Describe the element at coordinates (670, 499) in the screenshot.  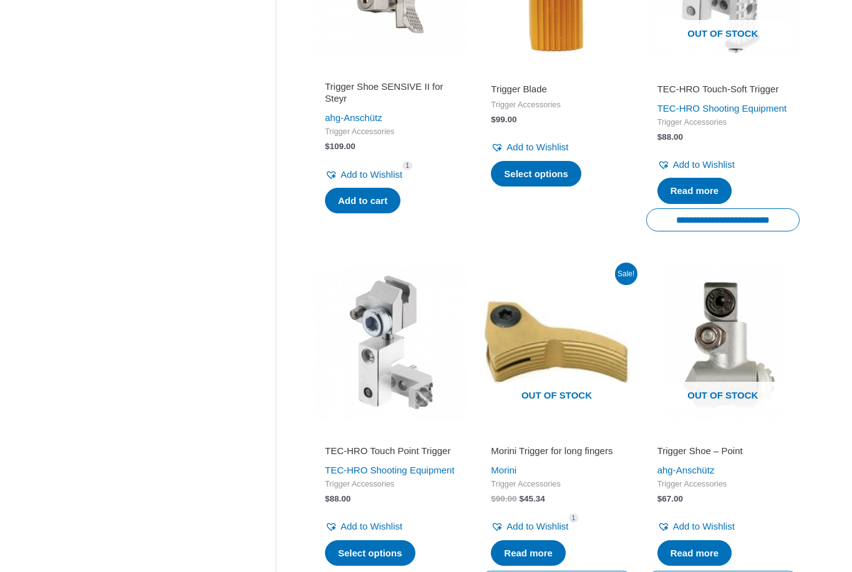
I see `bdi: 67.00` at that location.